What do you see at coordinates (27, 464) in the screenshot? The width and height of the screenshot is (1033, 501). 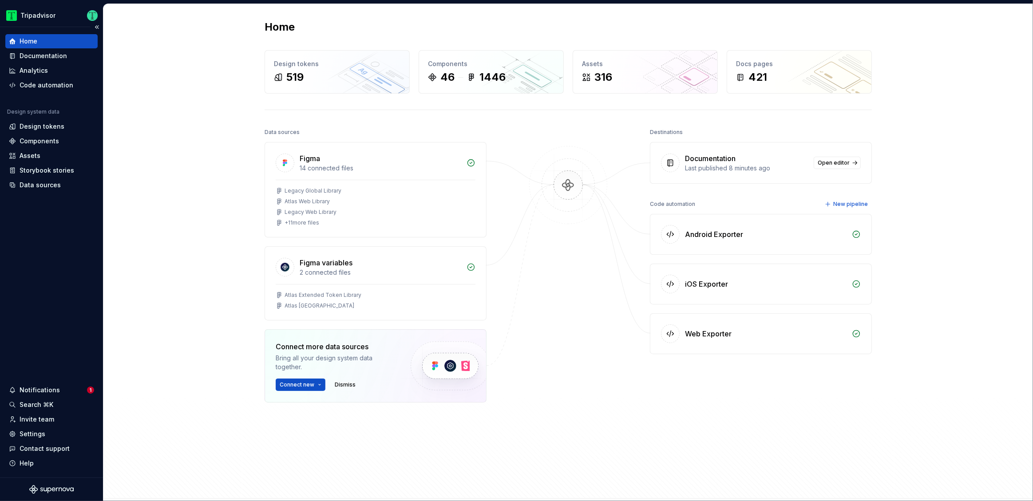 I see `div: Help` at bounding box center [27, 464].